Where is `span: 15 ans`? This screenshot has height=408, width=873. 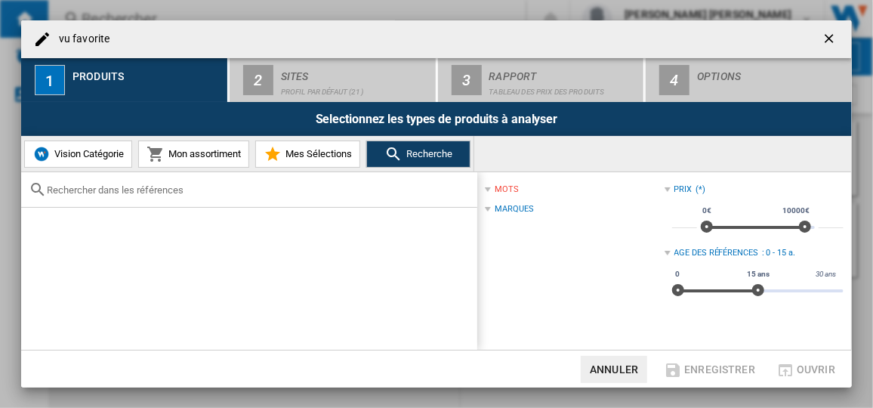
span: 15 ans is located at coordinates (758, 274).